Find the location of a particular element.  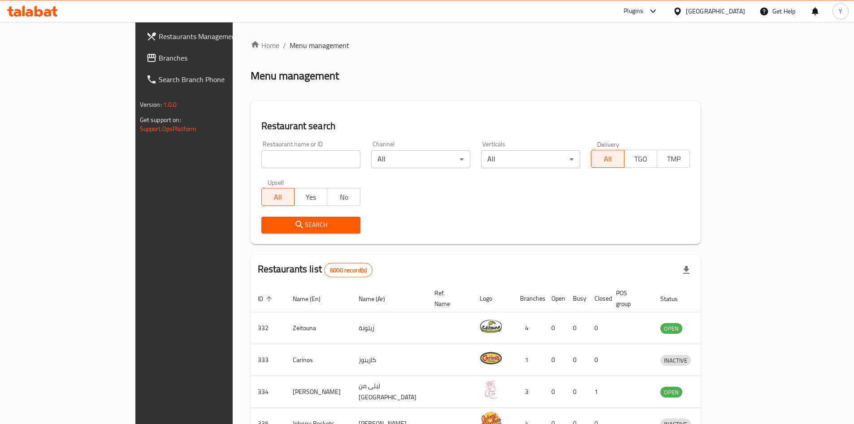

h2: Restaurant search is located at coordinates (476, 126).